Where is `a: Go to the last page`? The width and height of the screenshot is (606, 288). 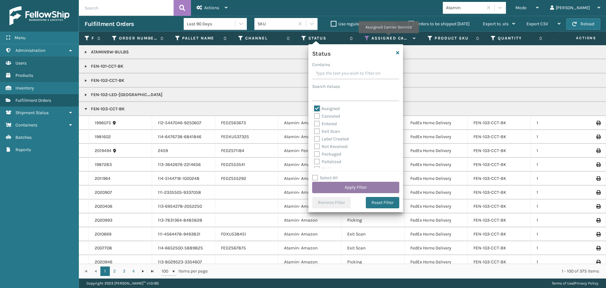
a: Go to the last page is located at coordinates (153, 271).